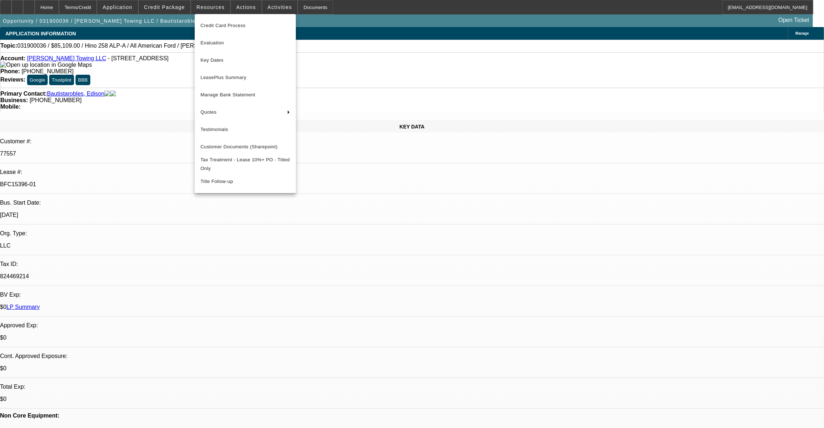  Describe the element at coordinates (245, 60) in the screenshot. I see `span: Key Dates` at that location.